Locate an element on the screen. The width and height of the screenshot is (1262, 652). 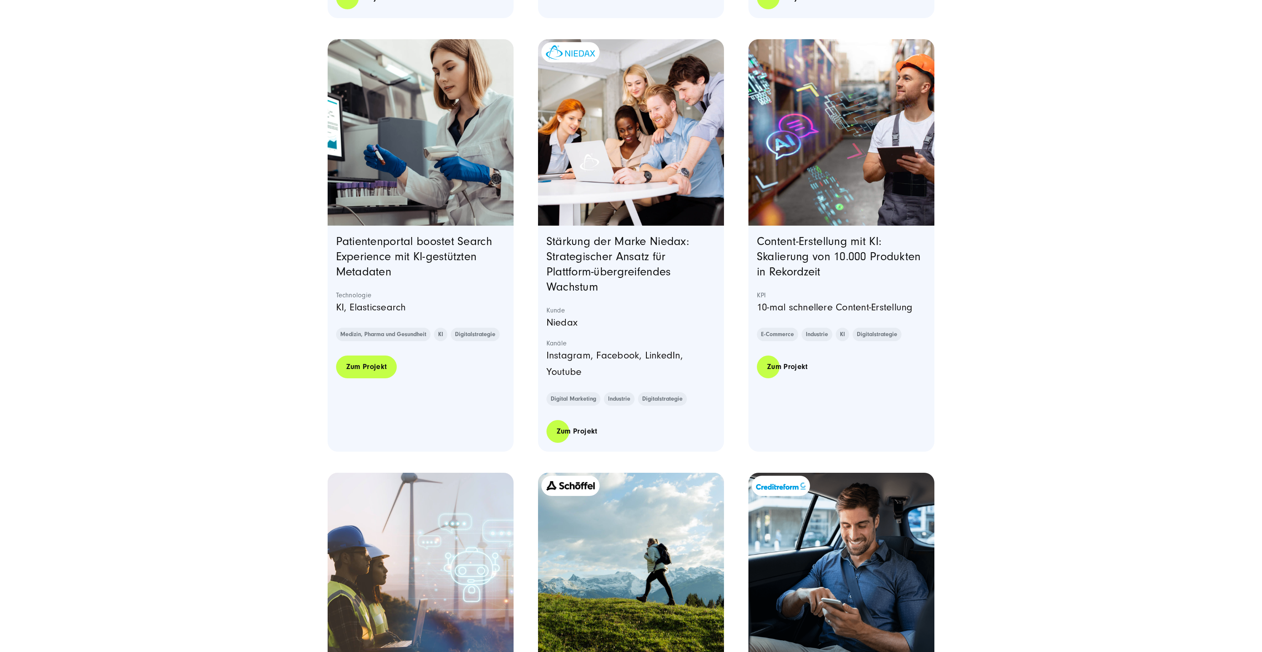
img: Fünf junge Berufstätige sitzen lächelnd um einen Laptop herum und arbeiten in einer modernen Büro... is located at coordinates (631, 132).